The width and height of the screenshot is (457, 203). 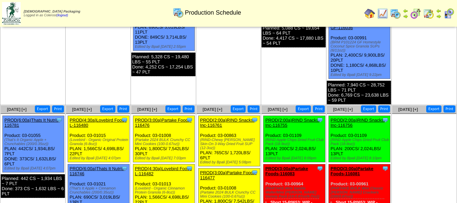 I want to click on a: PROD(2:00a)RIND Snacks, Inc-116756, so click(x=357, y=122).